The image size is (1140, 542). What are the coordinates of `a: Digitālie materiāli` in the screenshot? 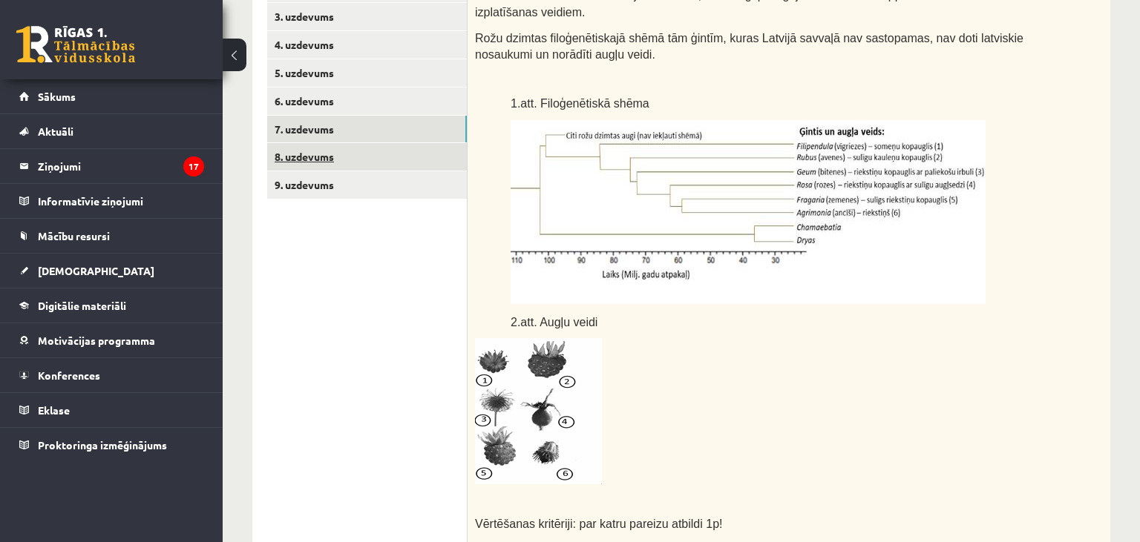 It's located at (111, 306).